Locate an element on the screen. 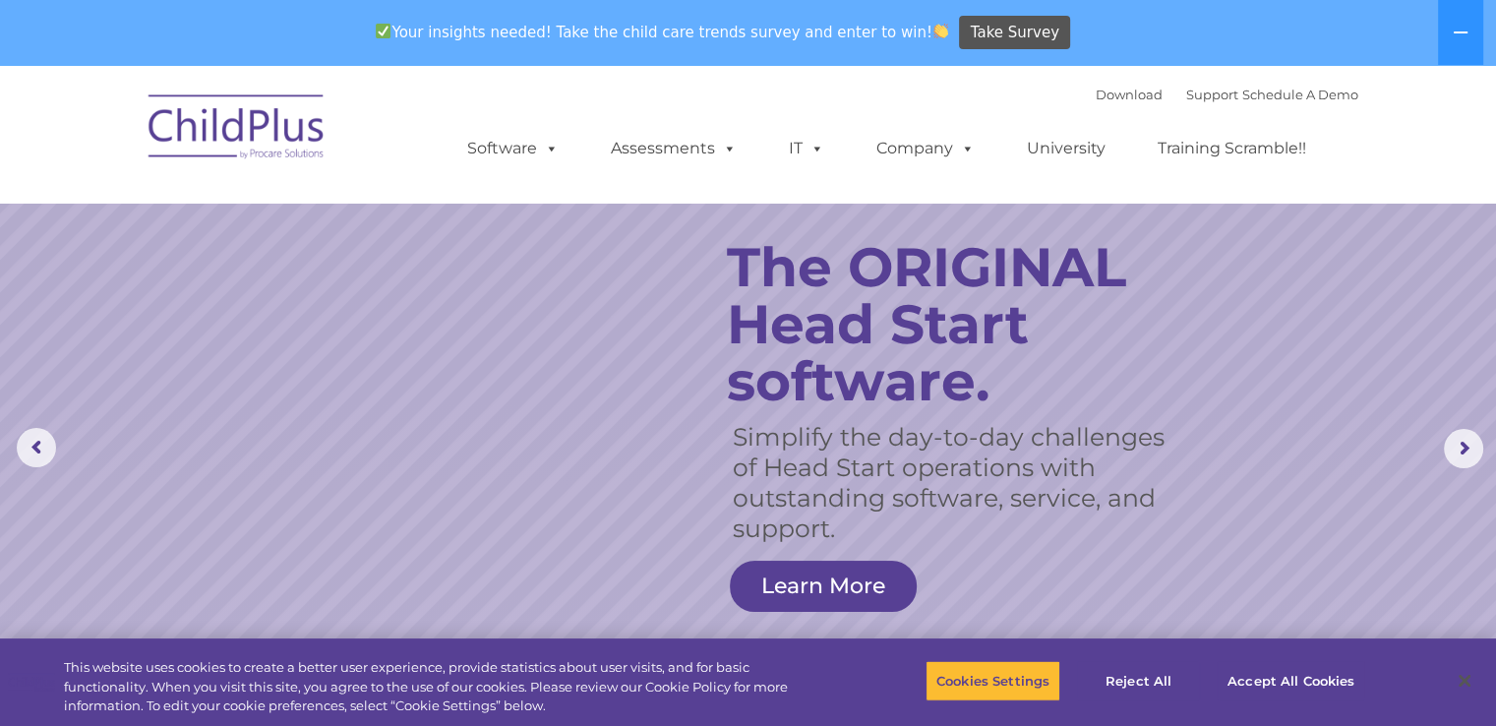 Image resolution: width=1496 pixels, height=726 pixels. div: This website uses cookies to create a better user experience, provide statistics about user visit... is located at coordinates (444, 686).